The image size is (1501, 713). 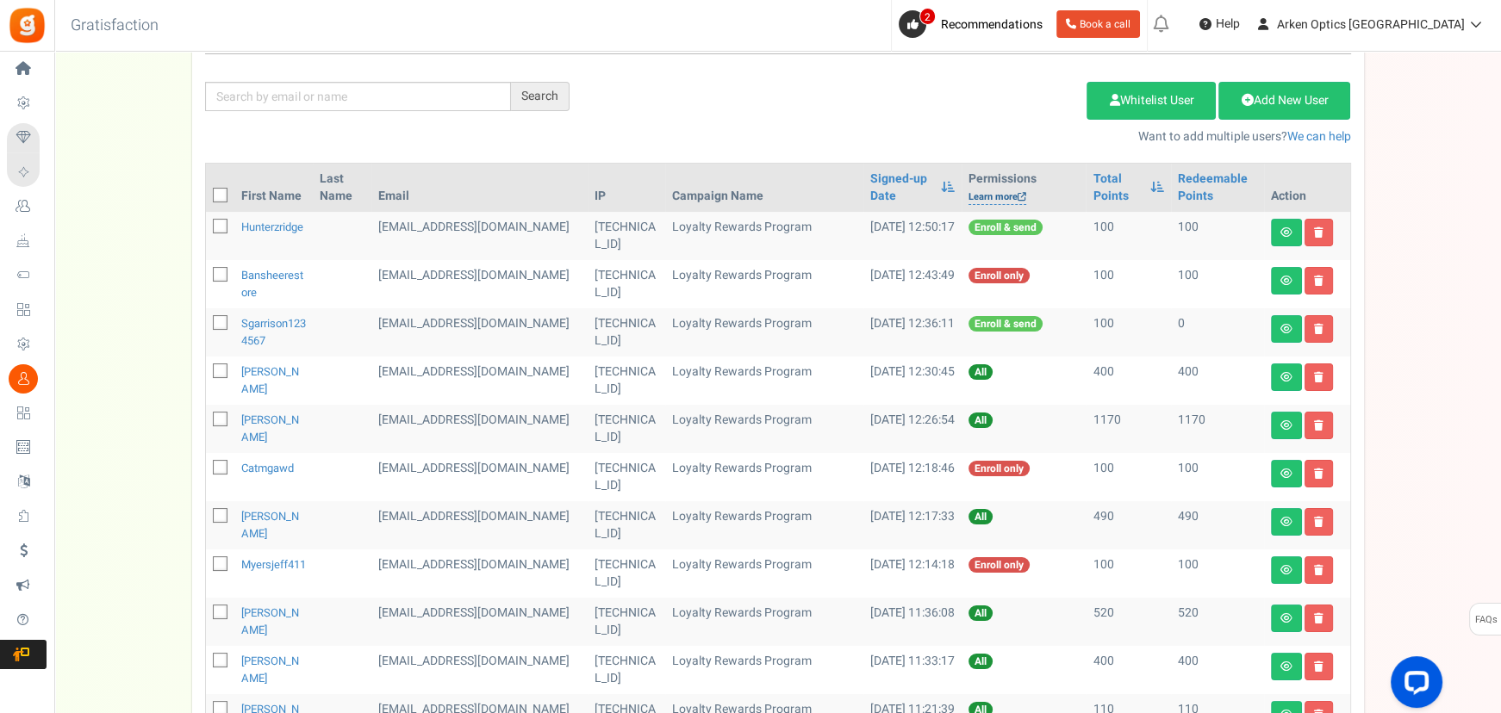 What do you see at coordinates (479, 188) in the screenshot?
I see `th: Email` at bounding box center [479, 188].